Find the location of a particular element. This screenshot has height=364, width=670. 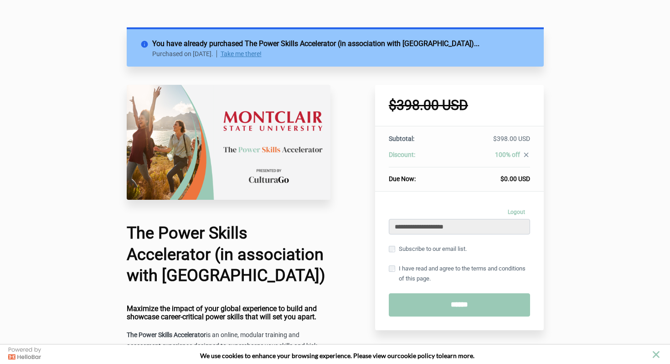

td: $398.00 USD is located at coordinates (489, 142).